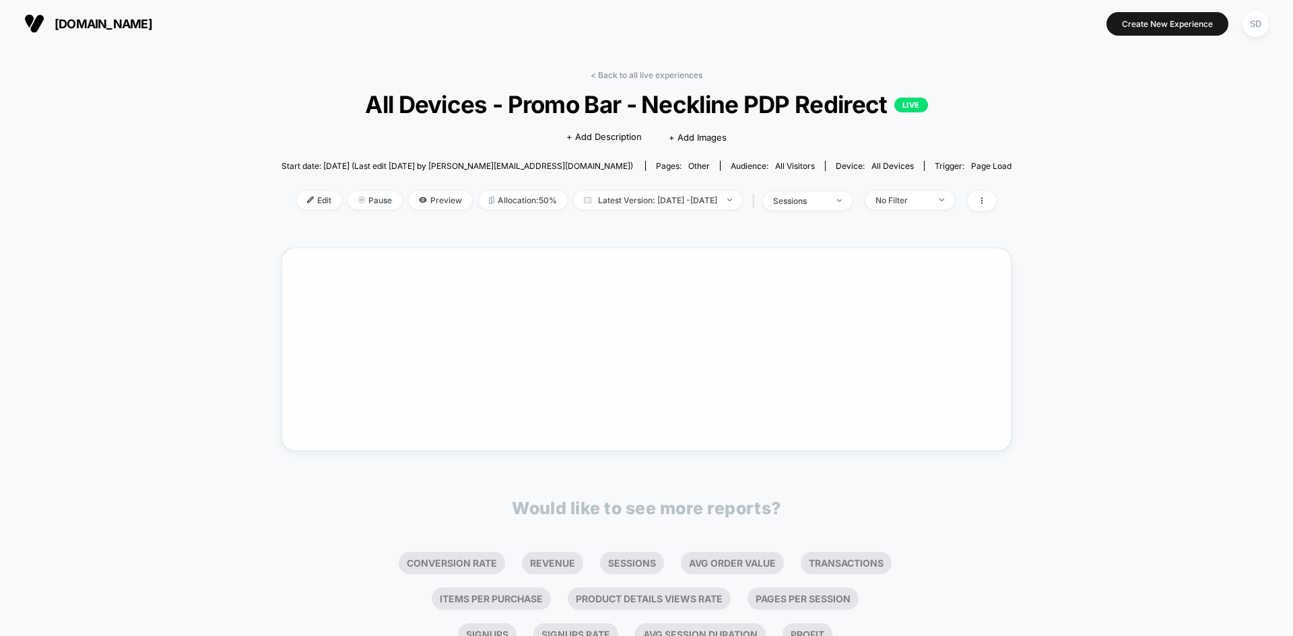 Image resolution: width=1293 pixels, height=636 pixels. Describe the element at coordinates (587, 200) in the screenshot. I see `img: calendar` at that location.